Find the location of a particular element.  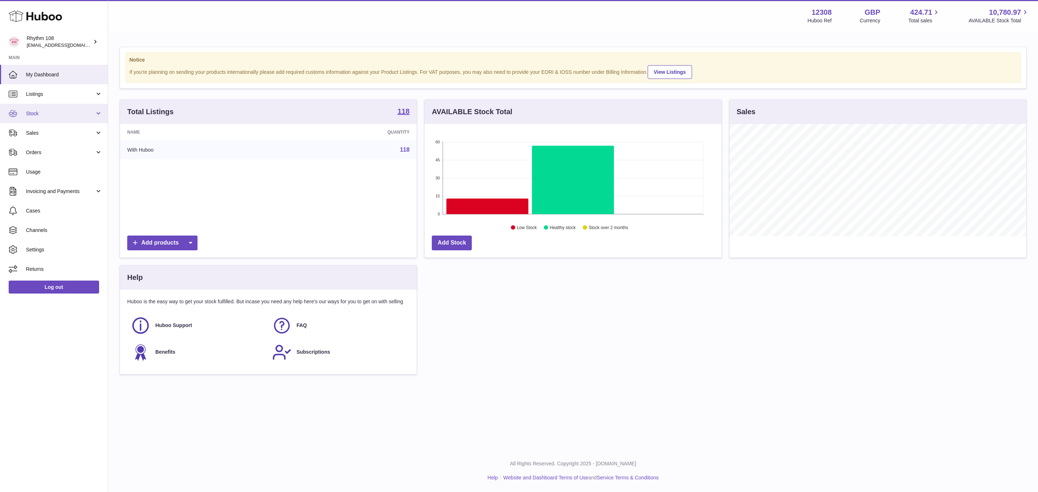

strong: 12308 is located at coordinates (821, 12).